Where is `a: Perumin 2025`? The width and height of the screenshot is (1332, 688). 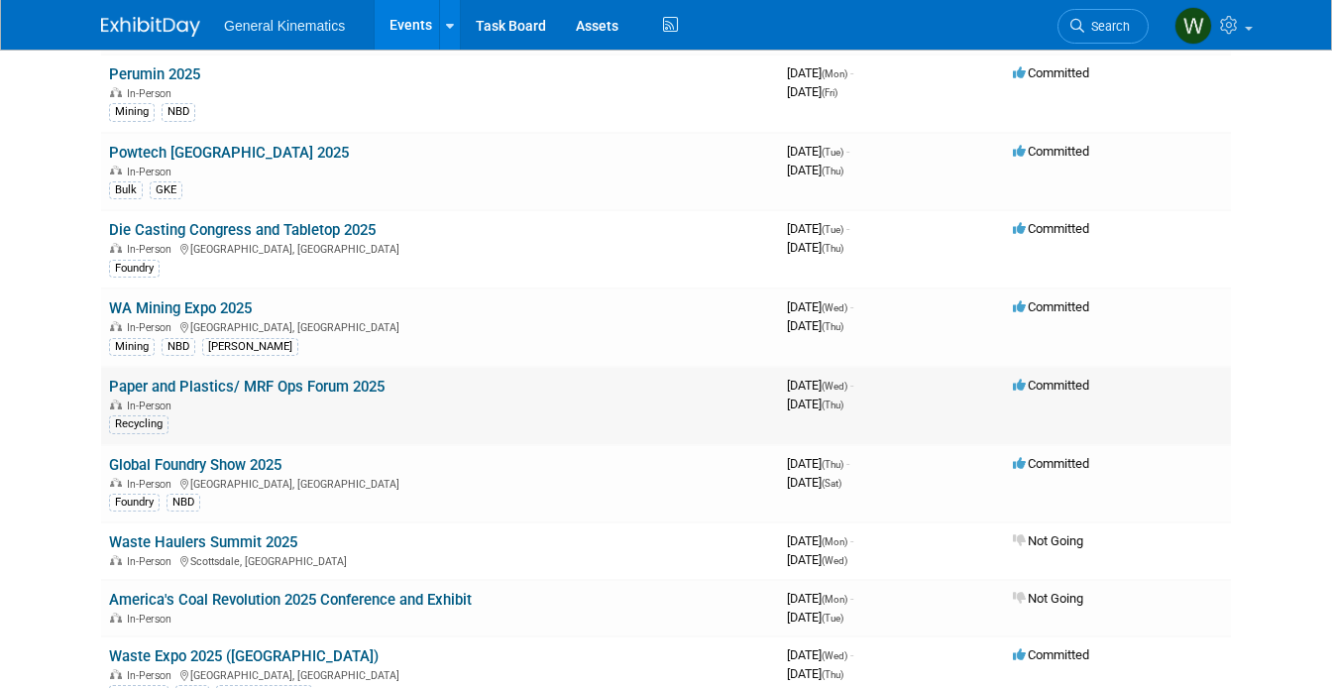
a: Perumin 2025 is located at coordinates (155, 74).